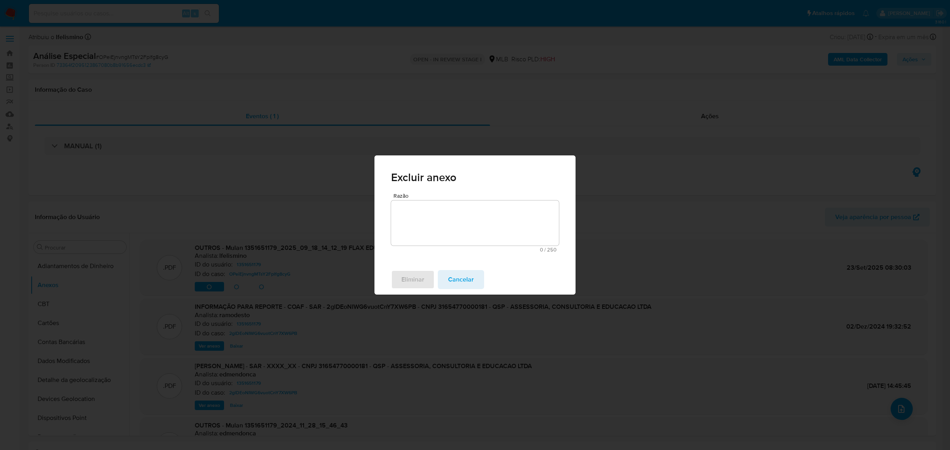  What do you see at coordinates (475, 225) in the screenshot?
I see `div: Excluir anexo` at bounding box center [475, 225].